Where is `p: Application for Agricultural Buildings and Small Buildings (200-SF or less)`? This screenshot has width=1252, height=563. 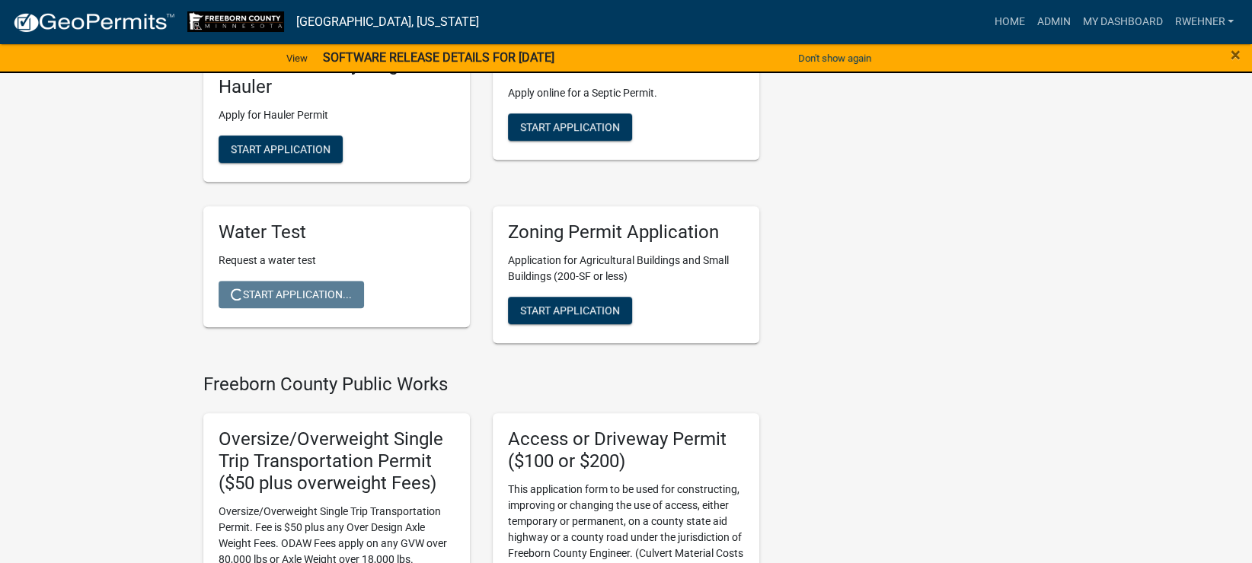
p: Application for Agricultural Buildings and Small Buildings (200-SF or less) is located at coordinates (626, 269).